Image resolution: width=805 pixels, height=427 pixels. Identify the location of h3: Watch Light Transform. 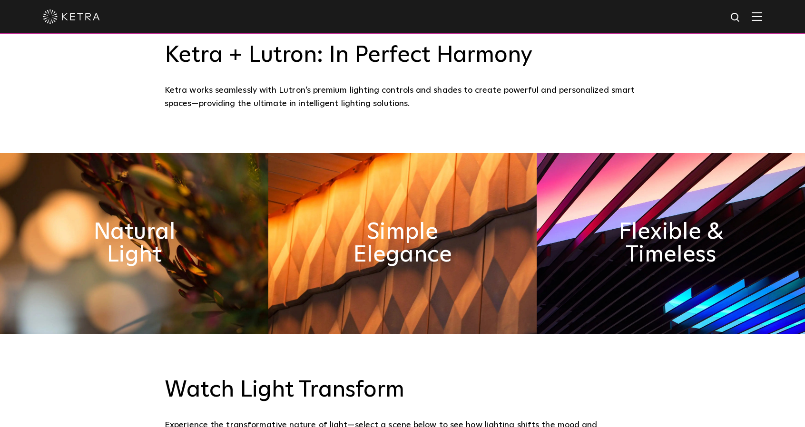
(403, 391).